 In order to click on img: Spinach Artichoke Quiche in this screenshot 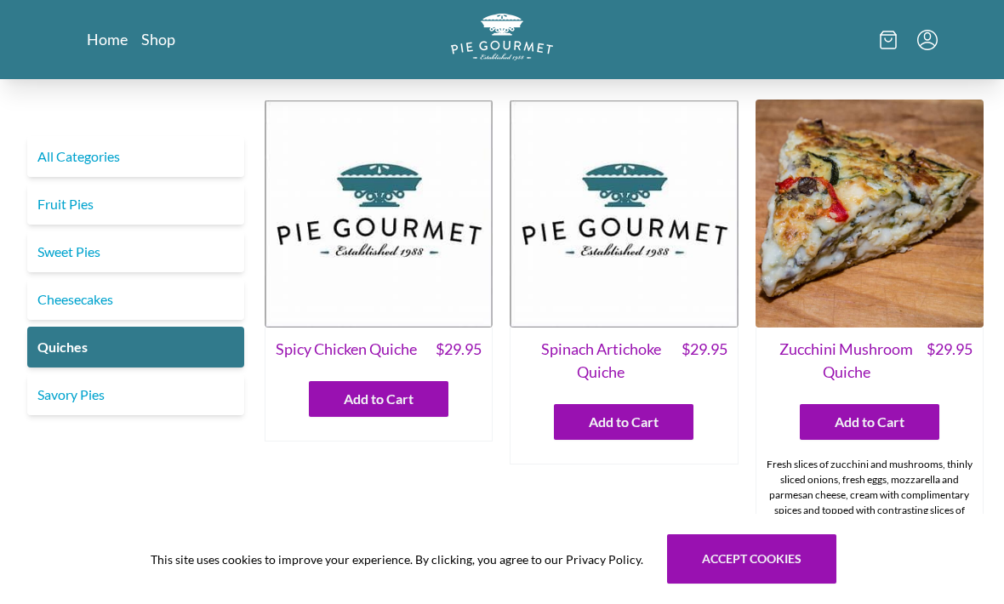, I will do `click(624, 214)`.